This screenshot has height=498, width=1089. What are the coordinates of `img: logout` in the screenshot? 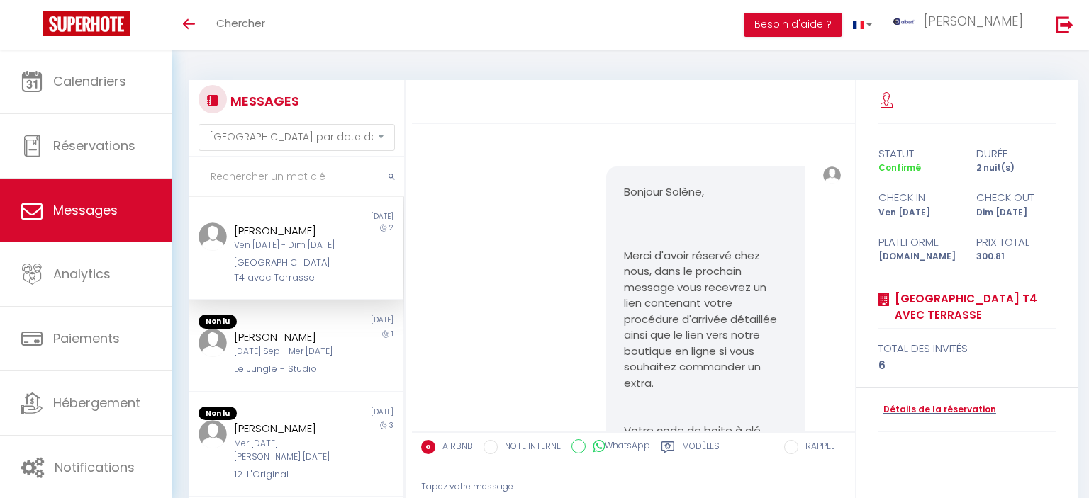 It's located at (1064, 24).